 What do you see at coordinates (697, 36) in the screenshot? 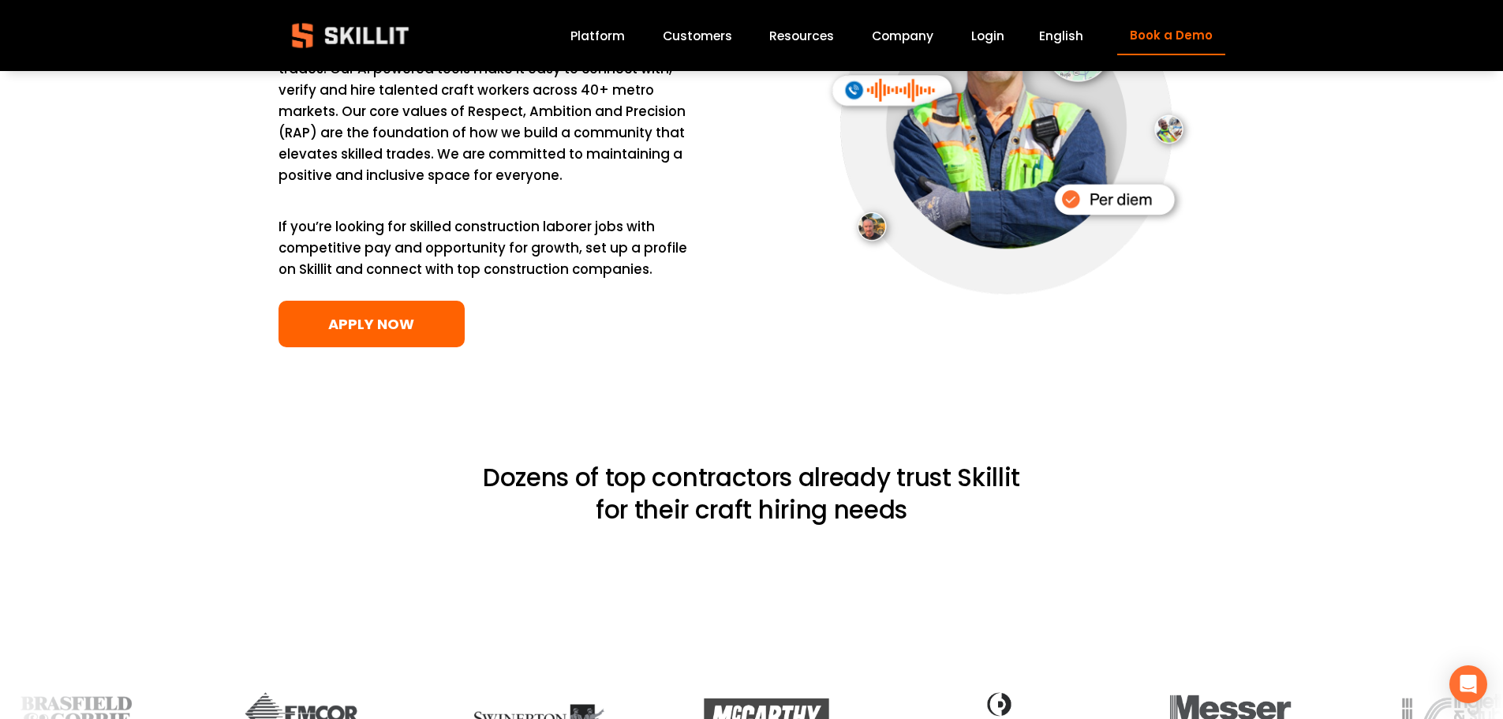
I see `a: Customers` at bounding box center [697, 36].